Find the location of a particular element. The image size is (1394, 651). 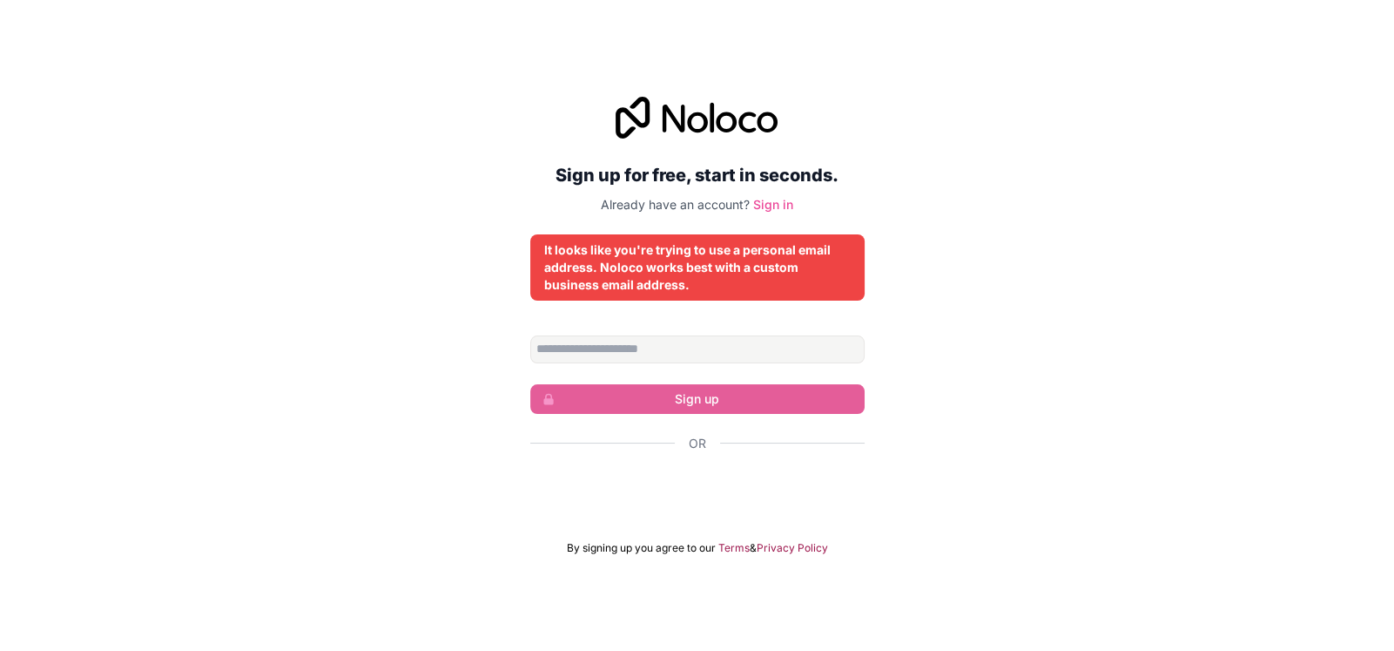

a: Sign in is located at coordinates (773, 204).